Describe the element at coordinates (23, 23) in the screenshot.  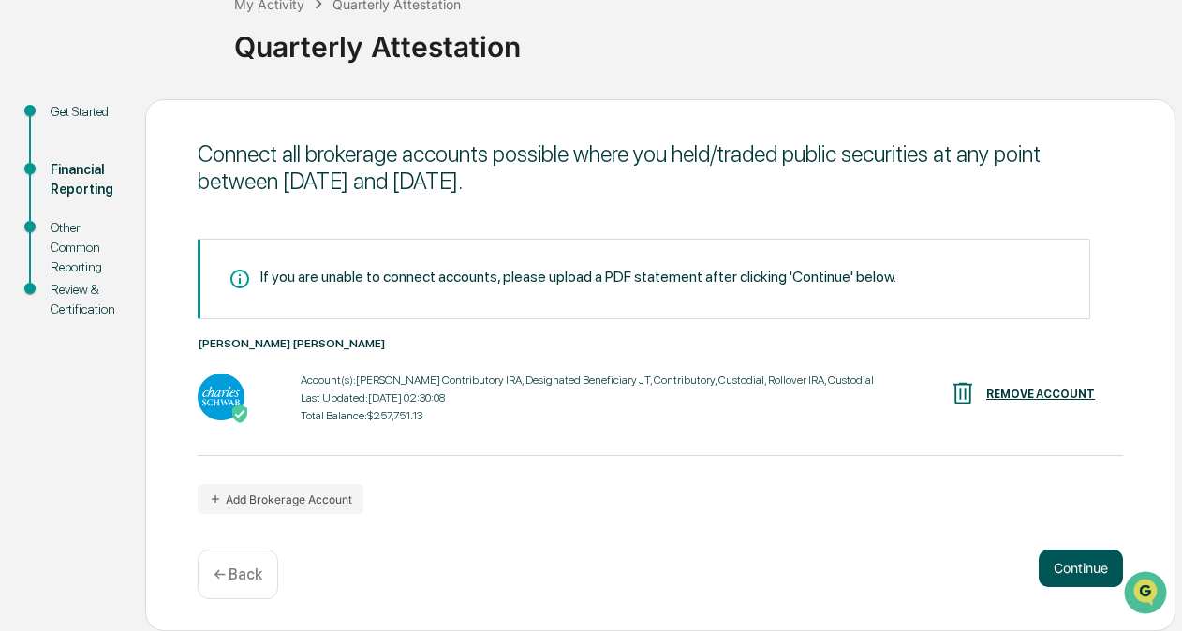
I see `img: f2157a4c-a0d3-4daa-907e-bb6f0de503a5-1751232295721` at that location.